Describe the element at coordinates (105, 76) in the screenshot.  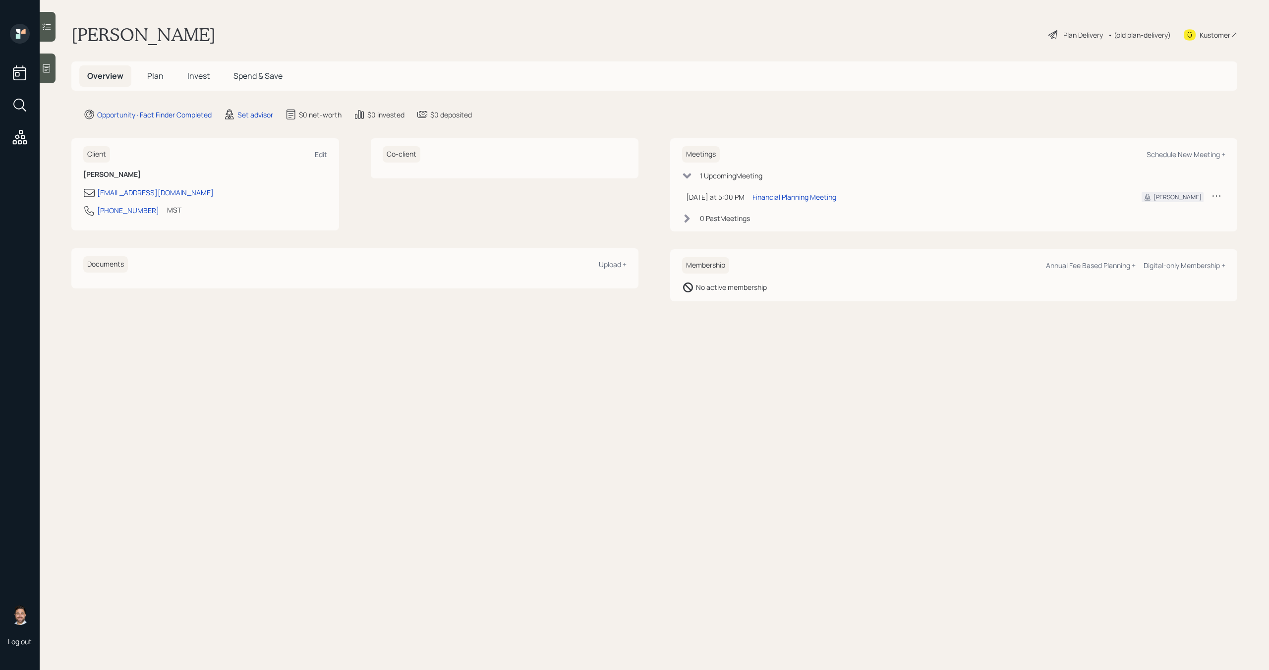
I see `span: Overview` at that location.